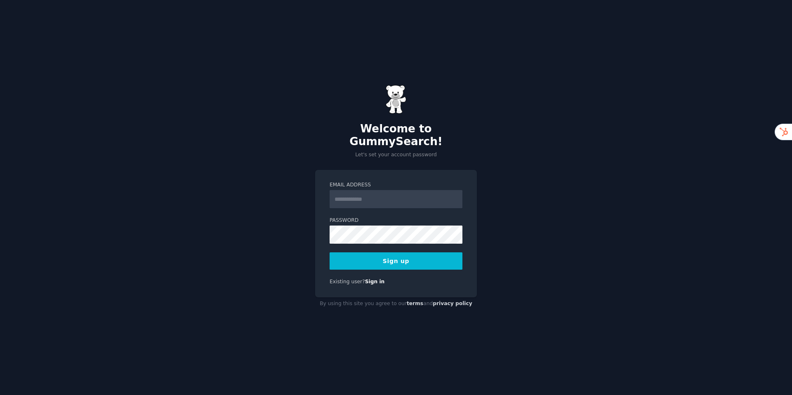  Describe the element at coordinates (453, 304) in the screenshot. I see `a: privacy policy` at that location.